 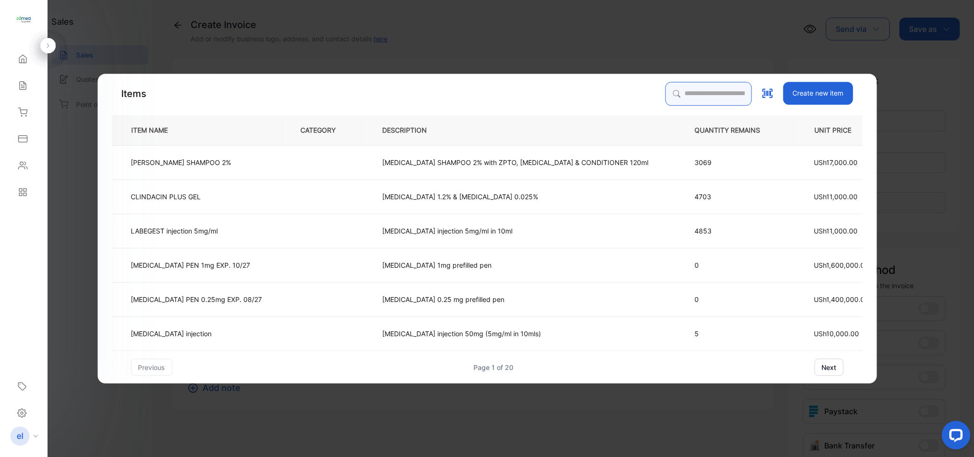 I want to click on img: logo, so click(x=24, y=19).